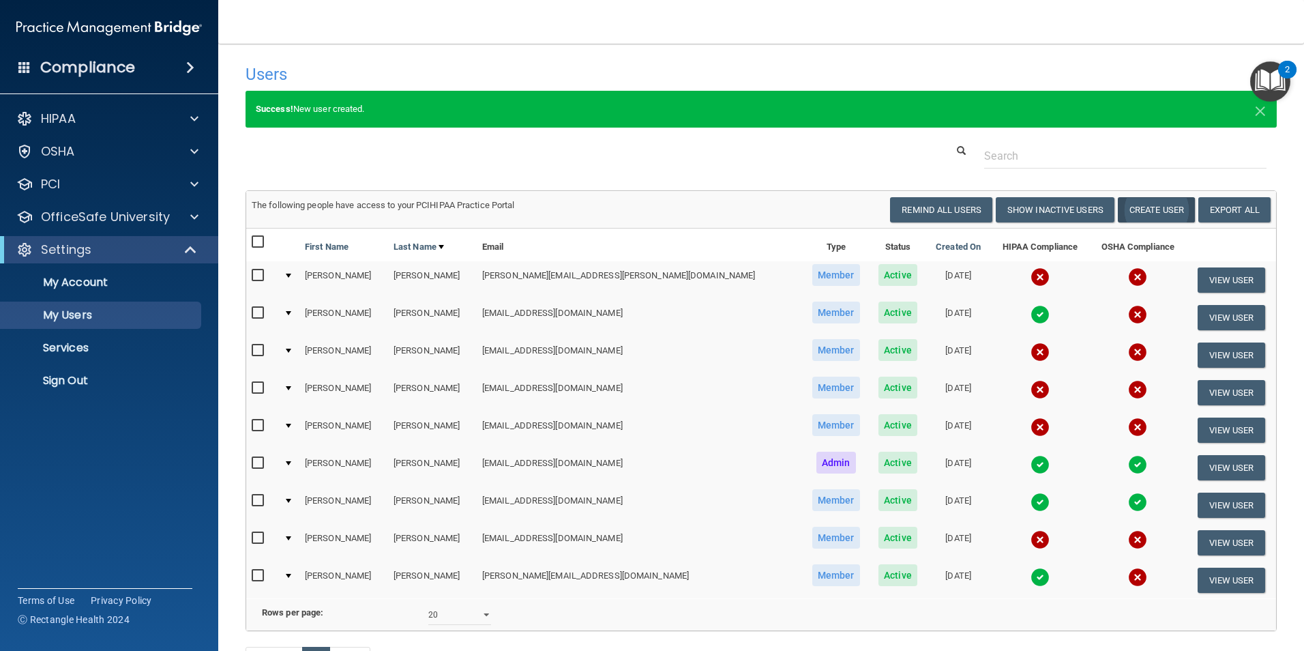 This screenshot has height=651, width=1304. Describe the element at coordinates (1040, 245) in the screenshot. I see `th: HIPAA Compliance` at that location.